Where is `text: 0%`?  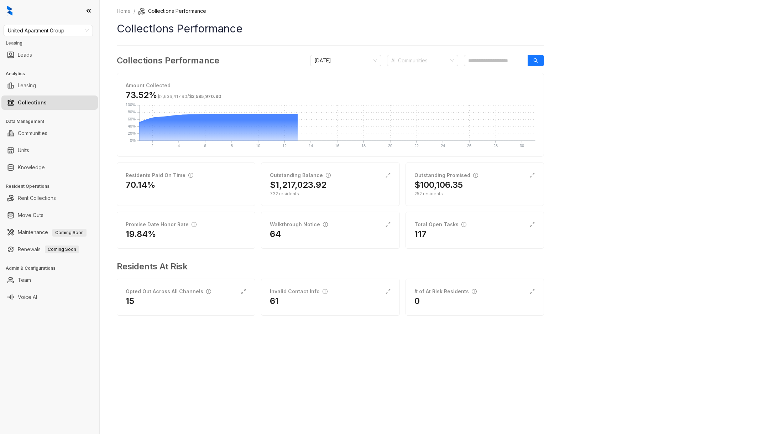
text: 0% is located at coordinates (133, 140).